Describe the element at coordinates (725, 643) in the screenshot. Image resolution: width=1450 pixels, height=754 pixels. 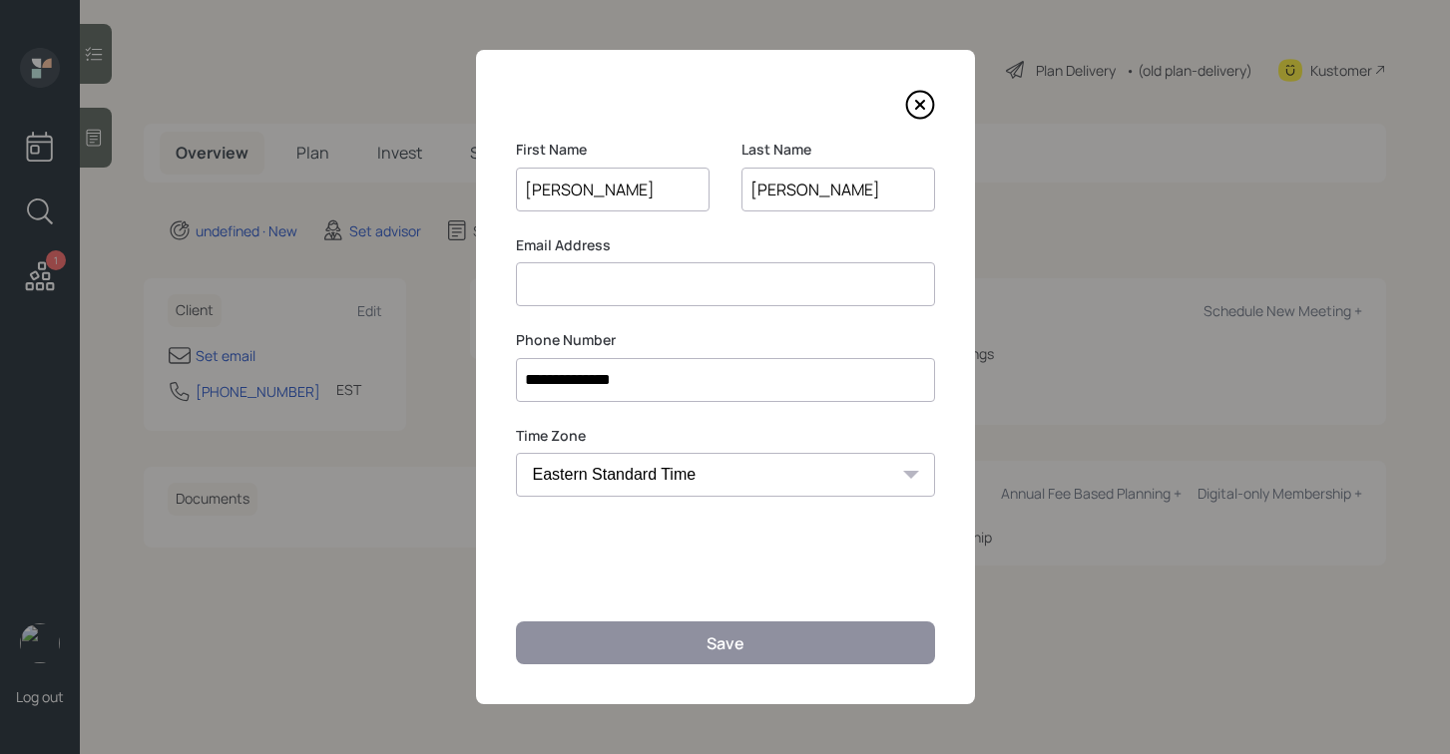
I see `button: Save` at that location.